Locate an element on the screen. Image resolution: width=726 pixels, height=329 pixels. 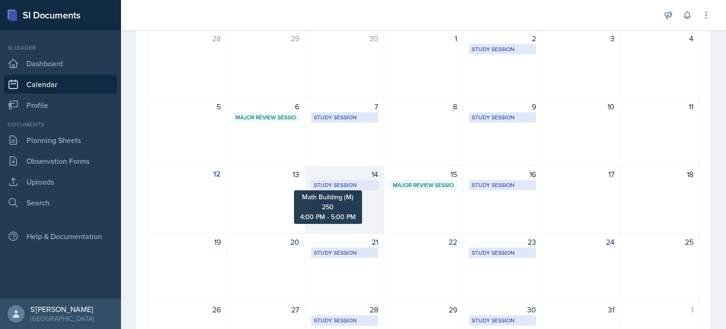
div: 20 is located at coordinates (266, 242).